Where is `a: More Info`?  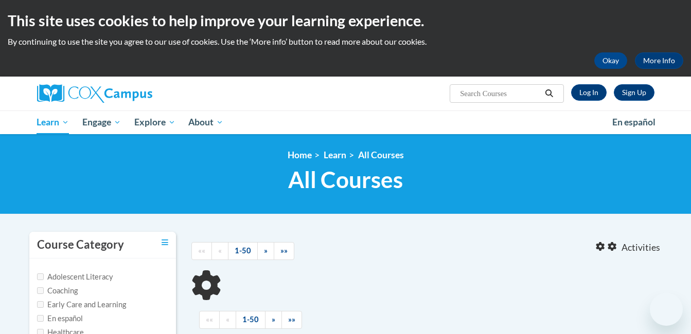
a: More Info is located at coordinates (659, 61).